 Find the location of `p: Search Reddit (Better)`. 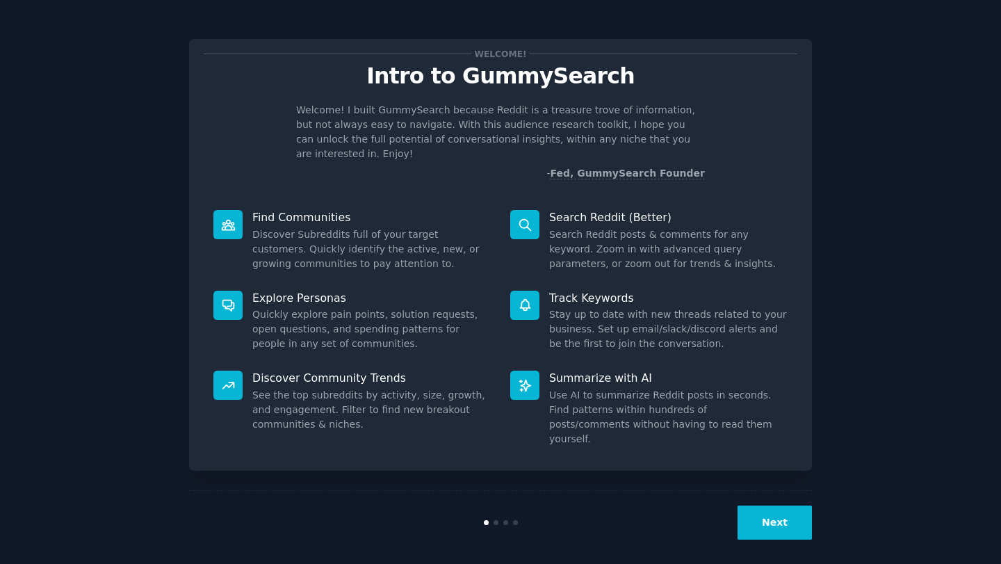

p: Search Reddit (Better) is located at coordinates (668, 217).